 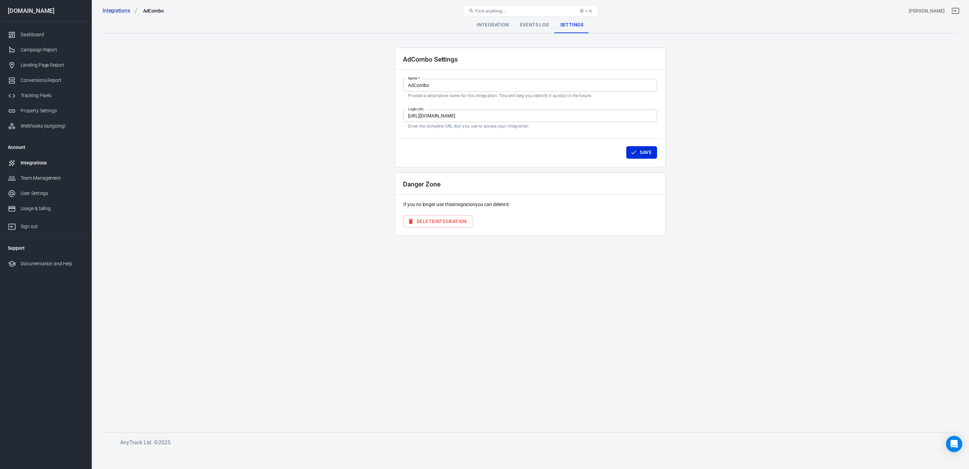 I want to click on div: Integration, so click(x=493, y=25).